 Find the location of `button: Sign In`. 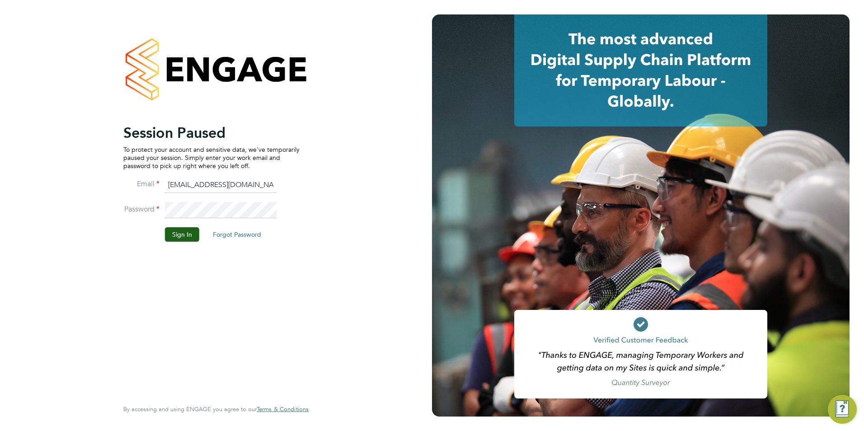

button: Sign In is located at coordinates (182, 235).